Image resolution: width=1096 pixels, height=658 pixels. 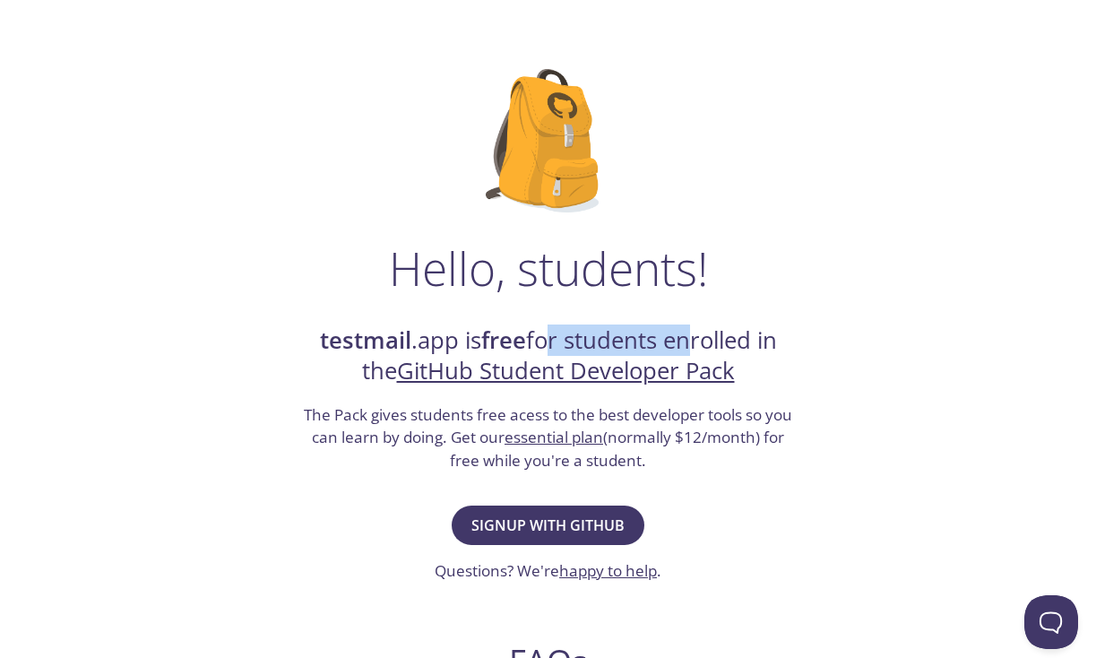 I want to click on span: Signup with GitHub, so click(x=548, y=525).